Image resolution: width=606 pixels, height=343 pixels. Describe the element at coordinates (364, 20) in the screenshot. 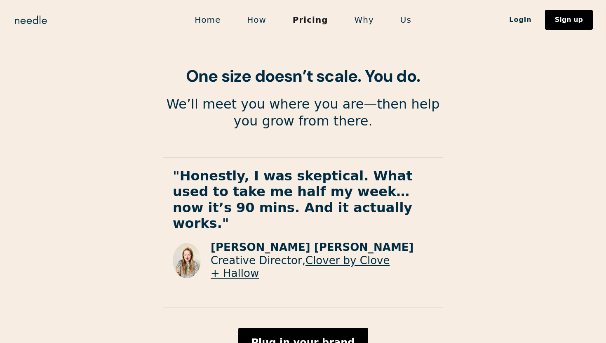

I see `a: Why` at that location.